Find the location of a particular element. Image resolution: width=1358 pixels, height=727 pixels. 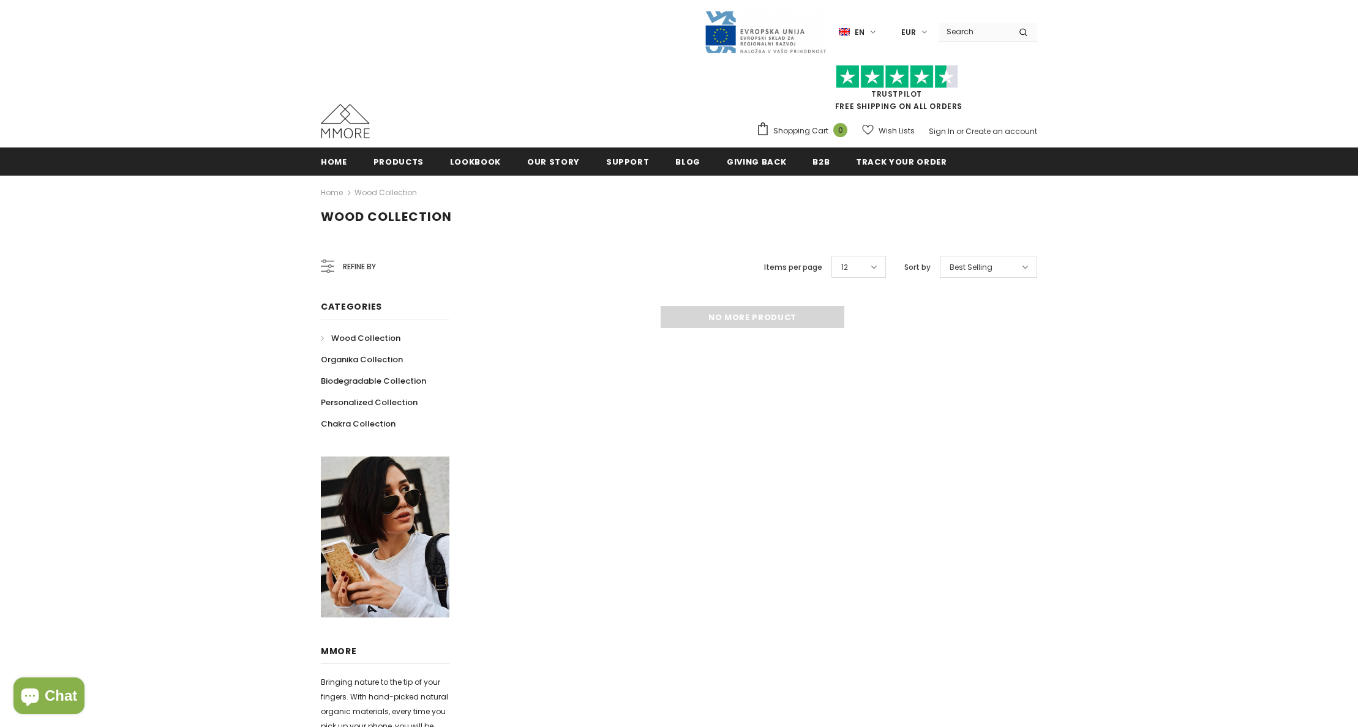

a: Javni Razpis is located at coordinates (765, 31).